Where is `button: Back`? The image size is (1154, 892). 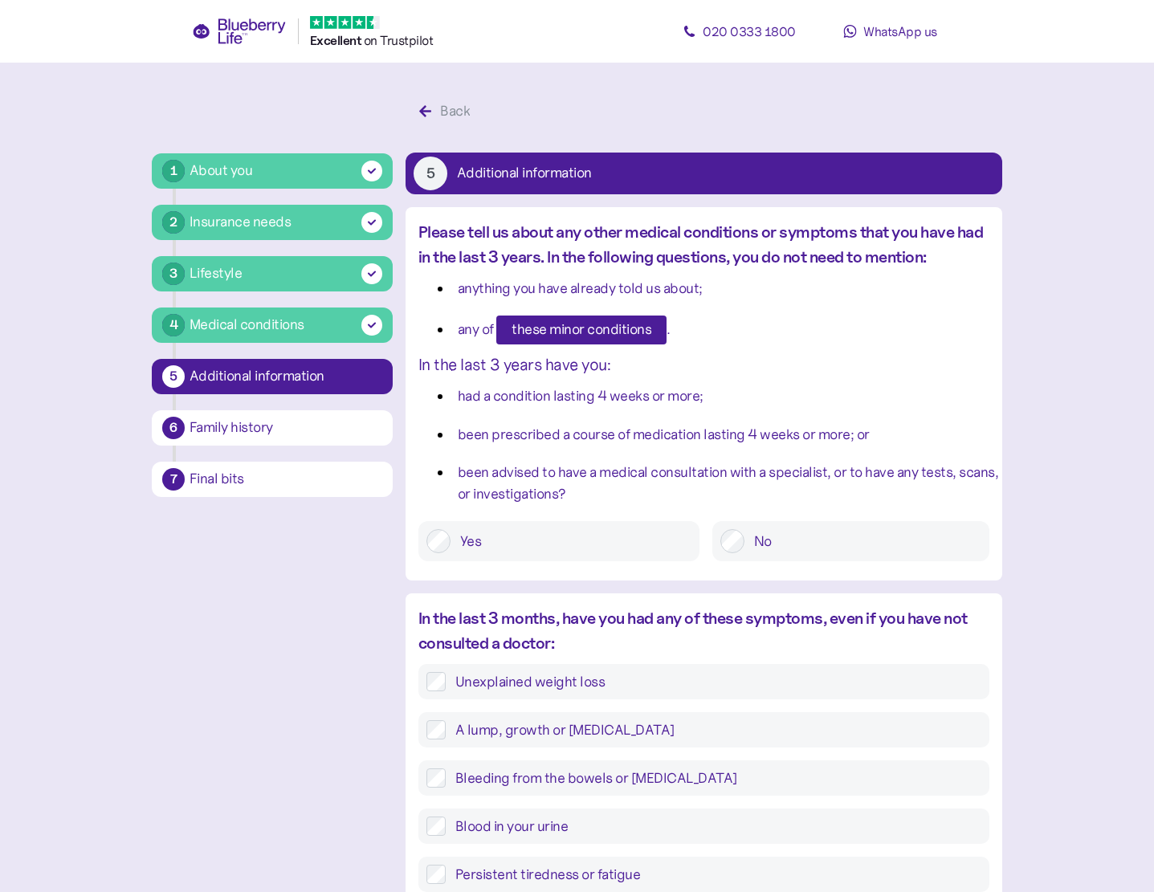 button: Back is located at coordinates (447, 112).